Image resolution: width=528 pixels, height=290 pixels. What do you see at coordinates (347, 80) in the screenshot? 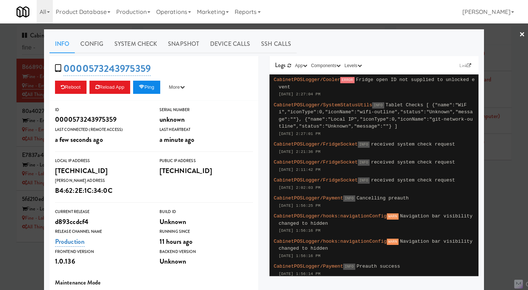
I see `span: ERROR` at bounding box center [347, 80].